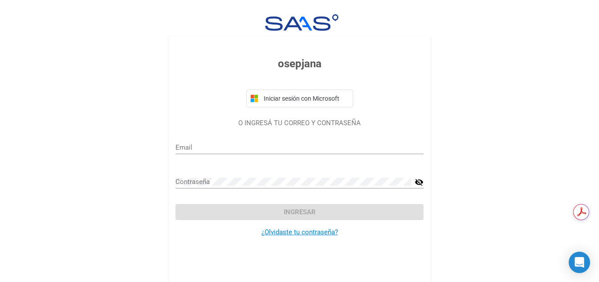 This screenshot has height=282, width=599. I want to click on p: O INGRESÁ TU CORREO Y CONTRASEÑA, so click(299, 123).